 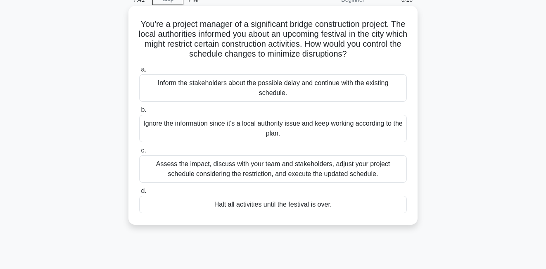 I want to click on div: Inform the stakeholders about the possible delay and continue with the existing schedule., so click(x=273, y=88).